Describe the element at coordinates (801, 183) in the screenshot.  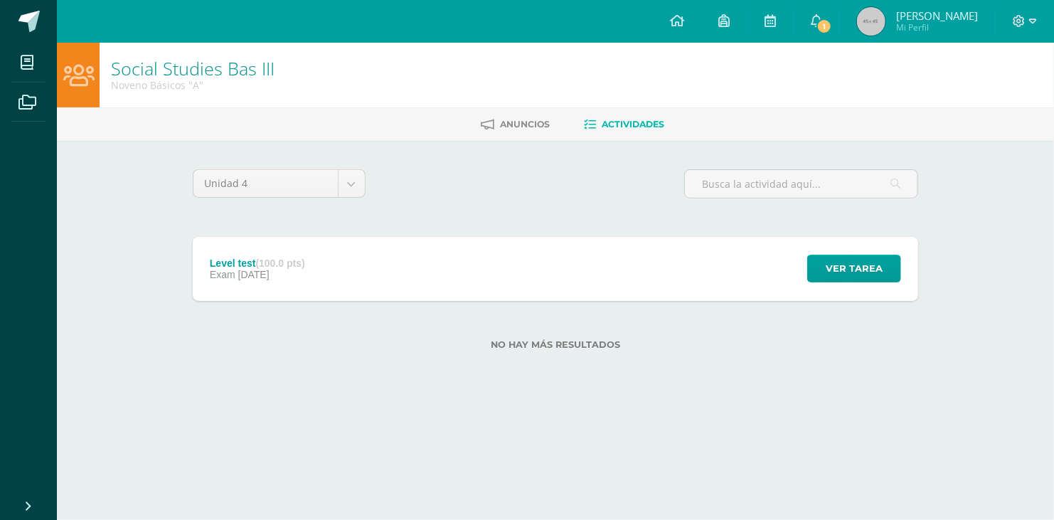
I see `input: Busca la actividad aquí...` at that location.